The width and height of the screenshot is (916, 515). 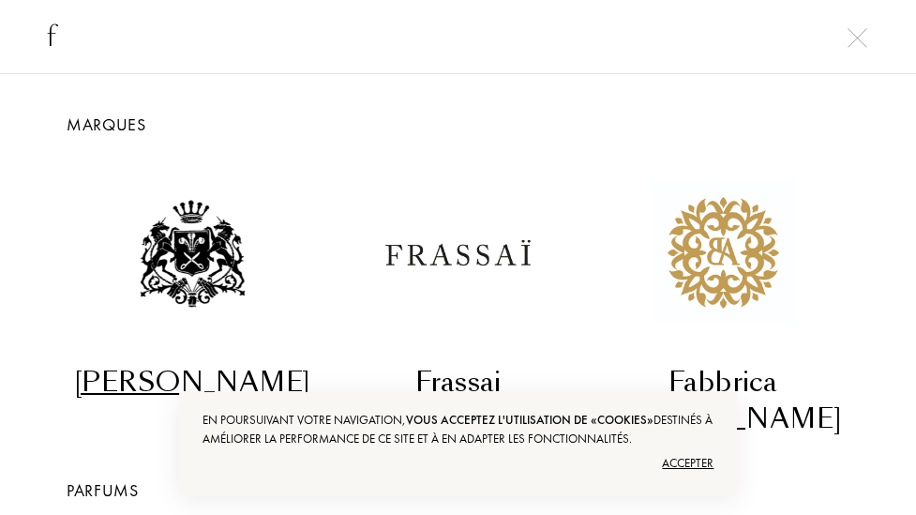 What do you see at coordinates (457, 288) in the screenshot?
I see `a: FrassaiFrassai` at bounding box center [457, 288].